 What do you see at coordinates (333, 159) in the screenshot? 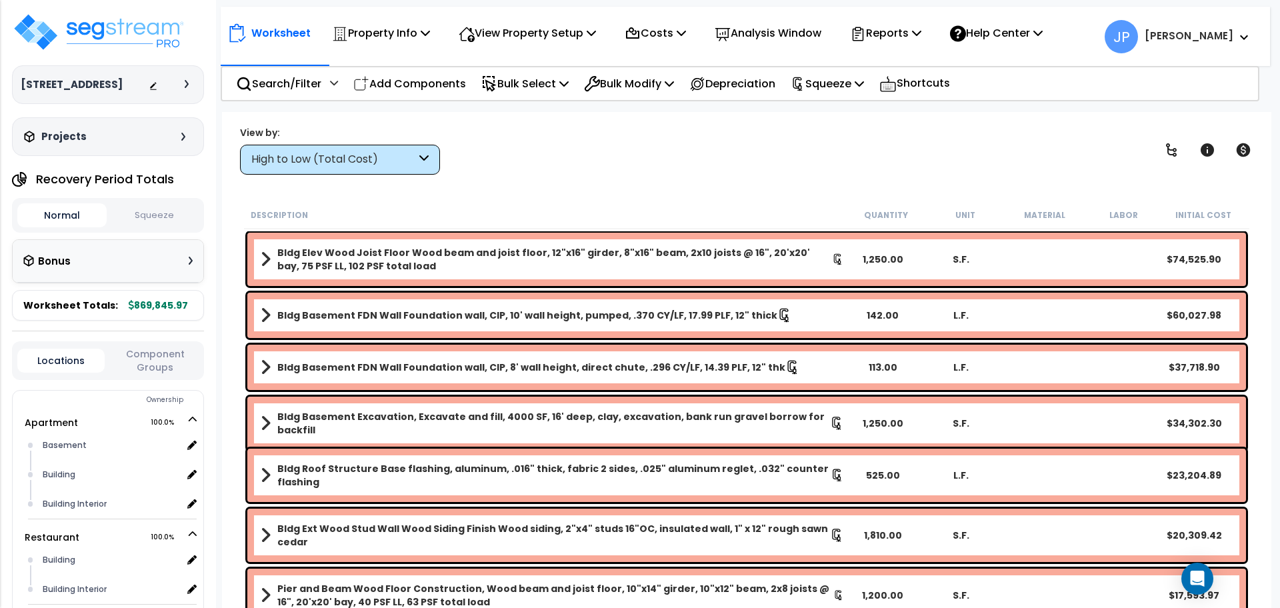
I see `div: High to Low (Total Cost)` at bounding box center [333, 159].